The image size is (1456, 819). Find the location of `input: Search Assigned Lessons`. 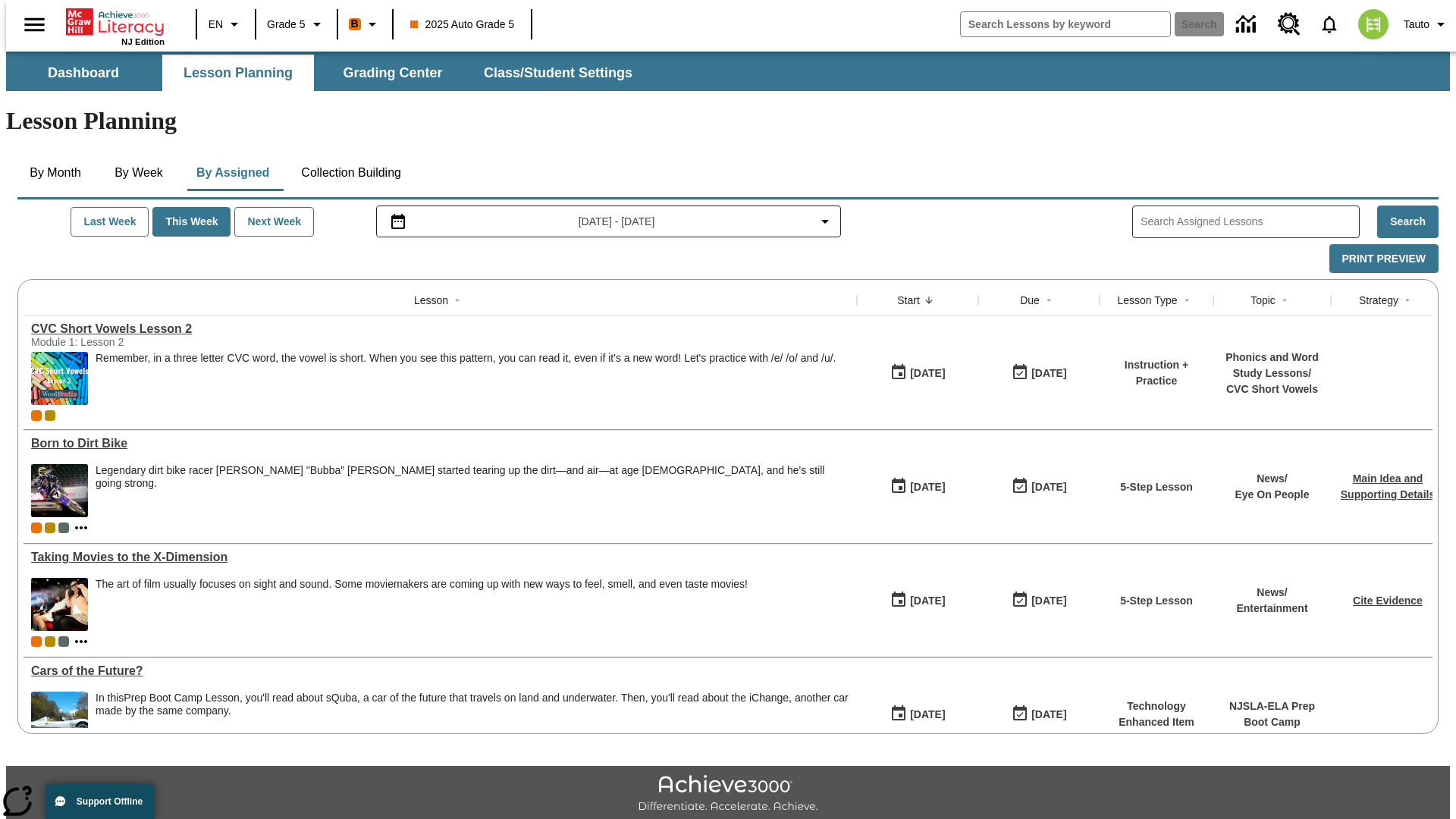

input: Search Assigned Lessons is located at coordinates (1250, 221).